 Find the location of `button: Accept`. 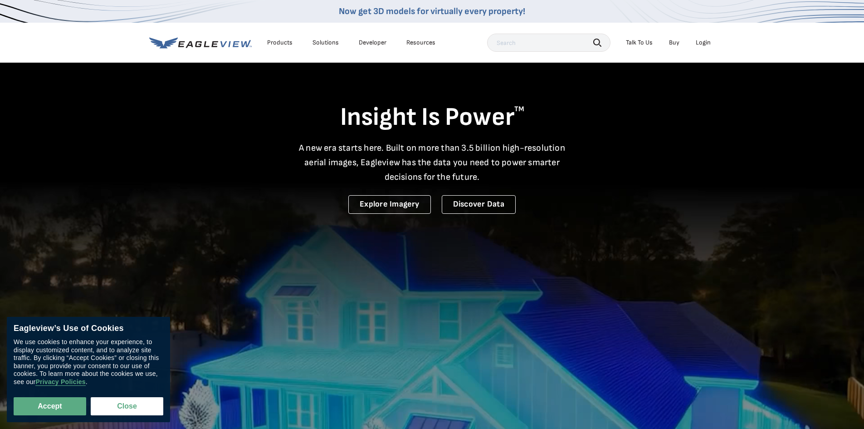

button: Accept is located at coordinates (50, 406).